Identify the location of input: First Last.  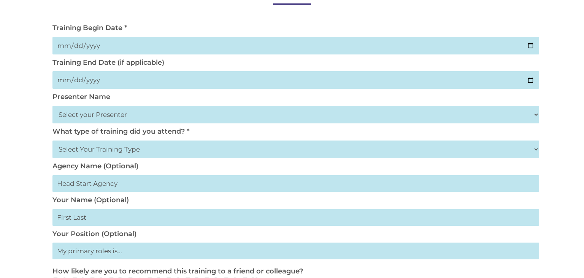
(296, 217).